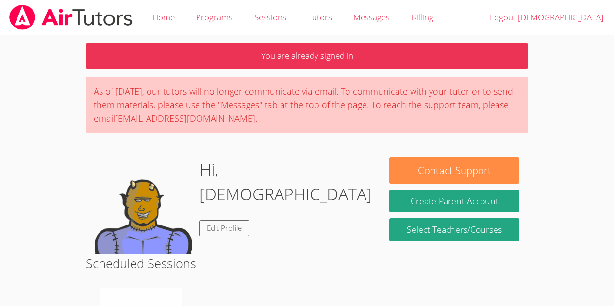  What do you see at coordinates (454, 170) in the screenshot?
I see `button: Contact Support` at bounding box center [454, 170].